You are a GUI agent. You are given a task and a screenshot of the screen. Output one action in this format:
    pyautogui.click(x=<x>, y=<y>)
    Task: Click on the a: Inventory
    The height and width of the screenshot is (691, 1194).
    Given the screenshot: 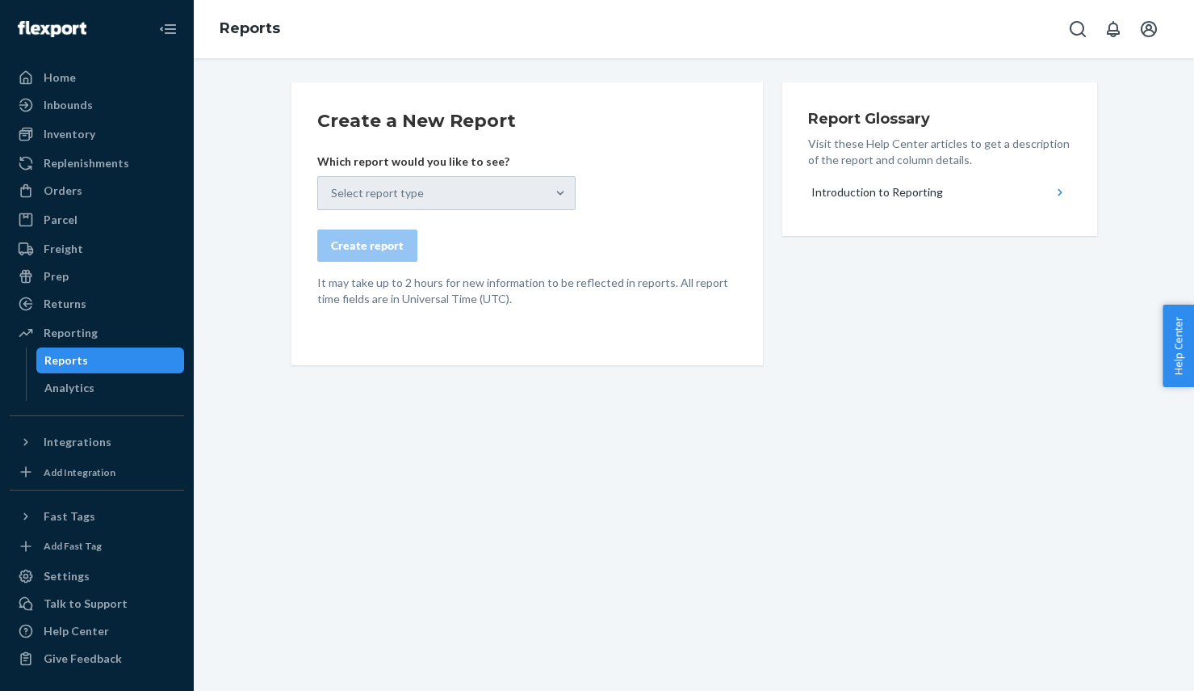 What is the action you would take?
    pyautogui.click(x=97, y=134)
    